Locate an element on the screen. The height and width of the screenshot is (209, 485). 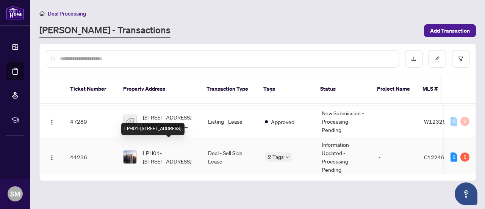
span: Add Transaction is located at coordinates (450, 31).